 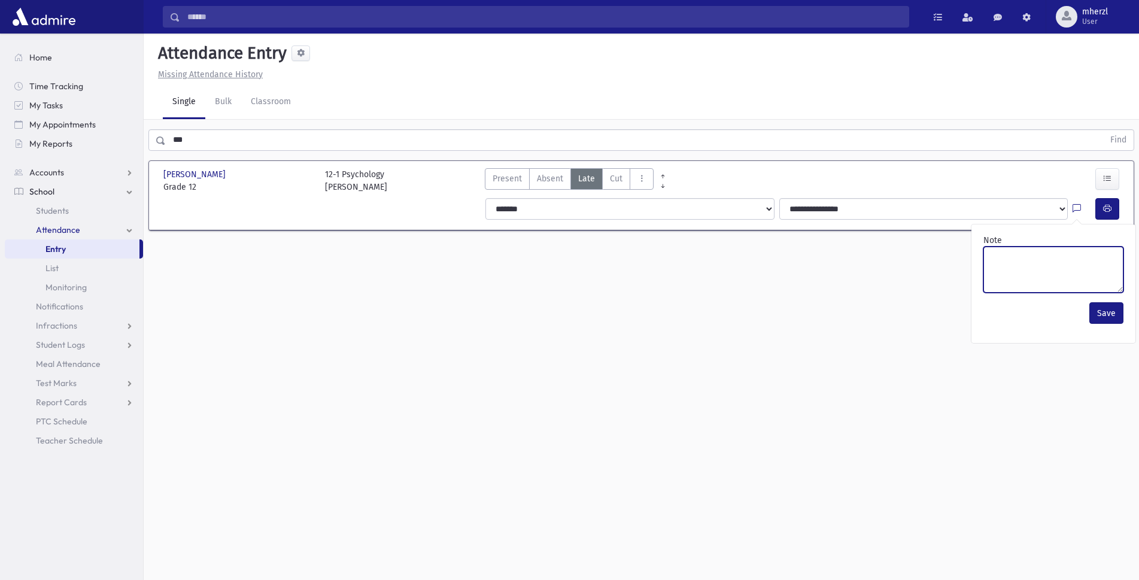 What do you see at coordinates (74, 125) in the screenshot?
I see `a: My Appointments` at bounding box center [74, 125].